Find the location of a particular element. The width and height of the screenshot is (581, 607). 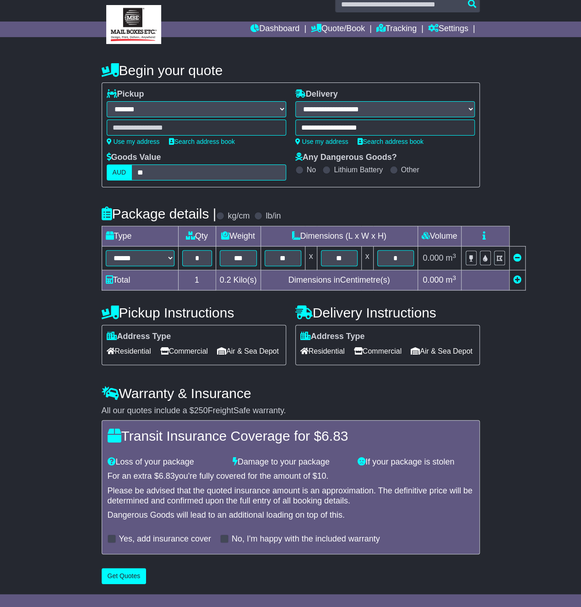

td: Weight is located at coordinates (238, 236).